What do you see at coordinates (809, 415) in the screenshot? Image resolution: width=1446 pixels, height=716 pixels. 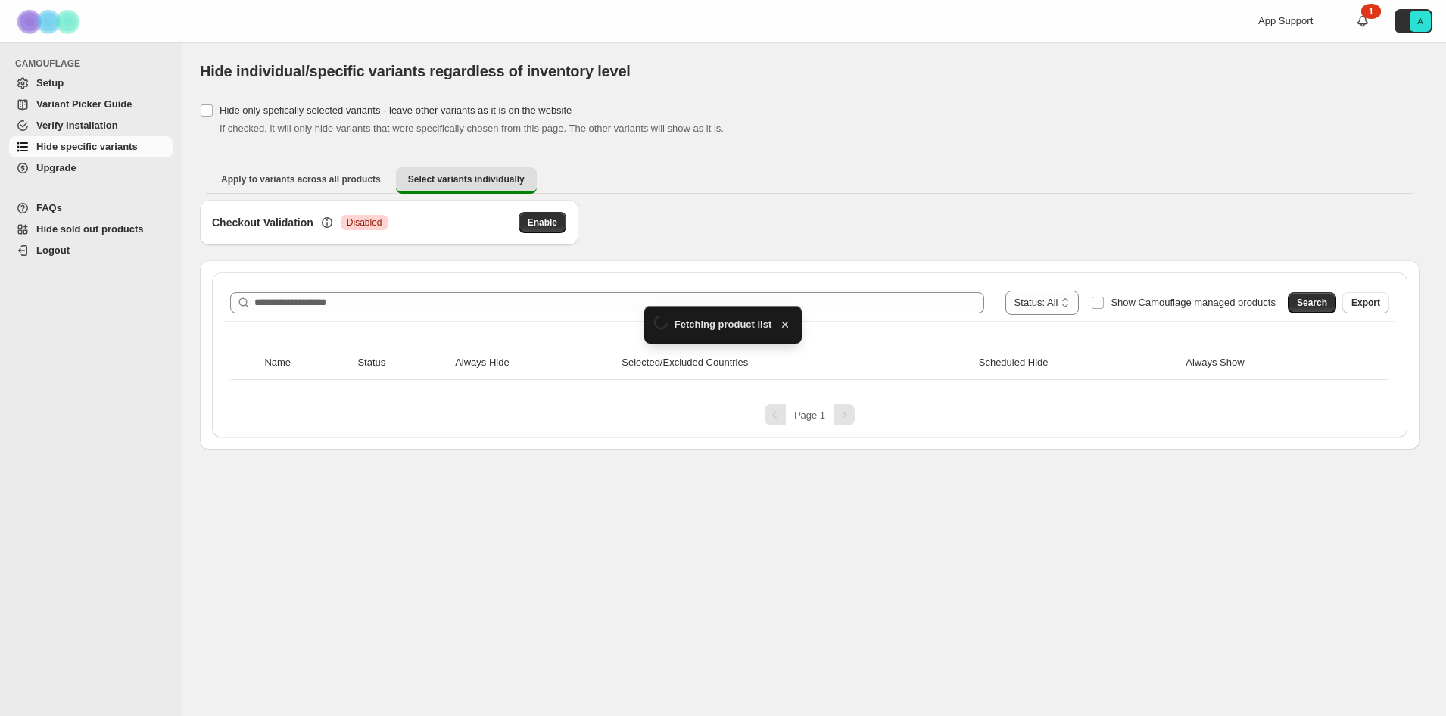 I see `nav: Pagination` at bounding box center [809, 415].